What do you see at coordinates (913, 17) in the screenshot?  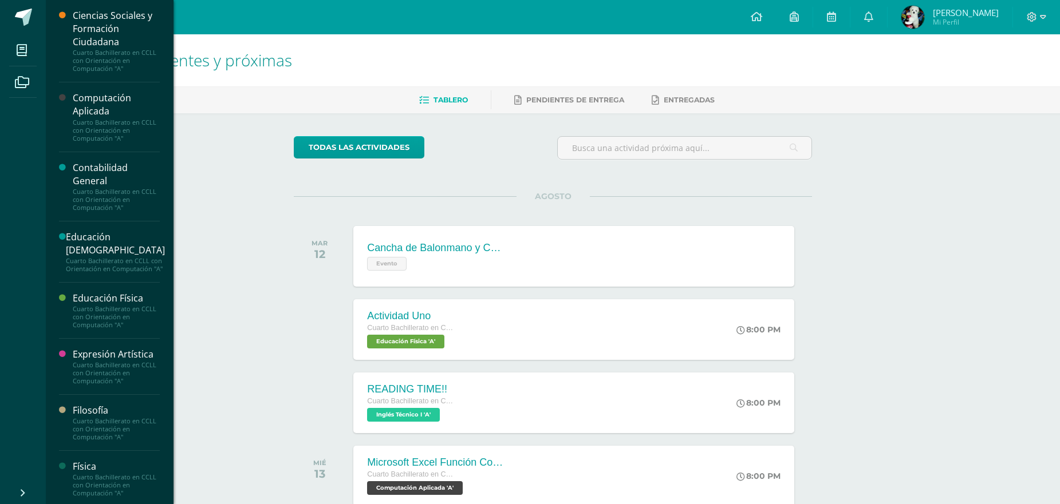 I see `img: 70015ccc4c082194efa4aa3ae2a158a9.png` at bounding box center [913, 17].